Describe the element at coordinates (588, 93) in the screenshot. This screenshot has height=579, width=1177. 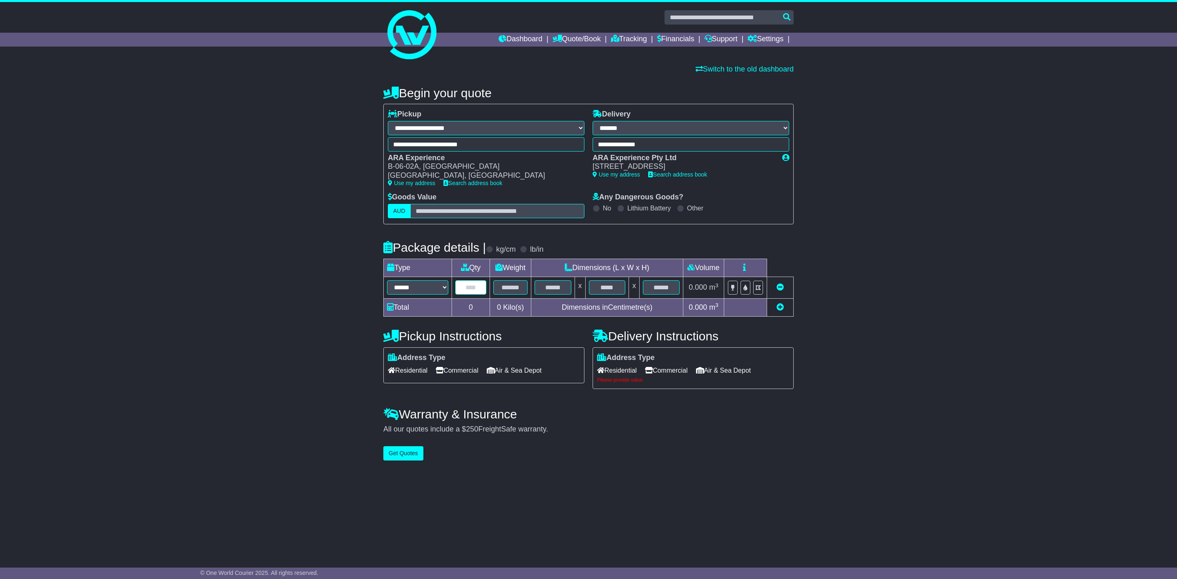
I see `h4: Begin your quote` at that location.